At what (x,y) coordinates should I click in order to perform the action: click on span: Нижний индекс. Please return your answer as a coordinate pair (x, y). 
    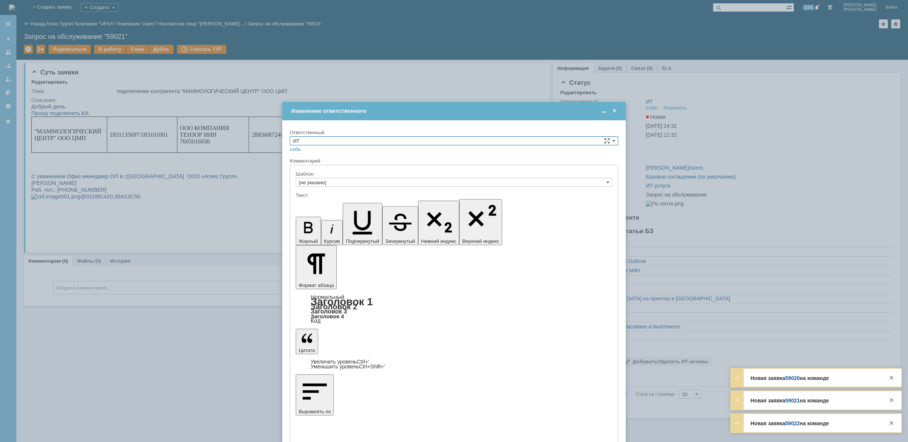
    Looking at the image, I should click on (439, 241).